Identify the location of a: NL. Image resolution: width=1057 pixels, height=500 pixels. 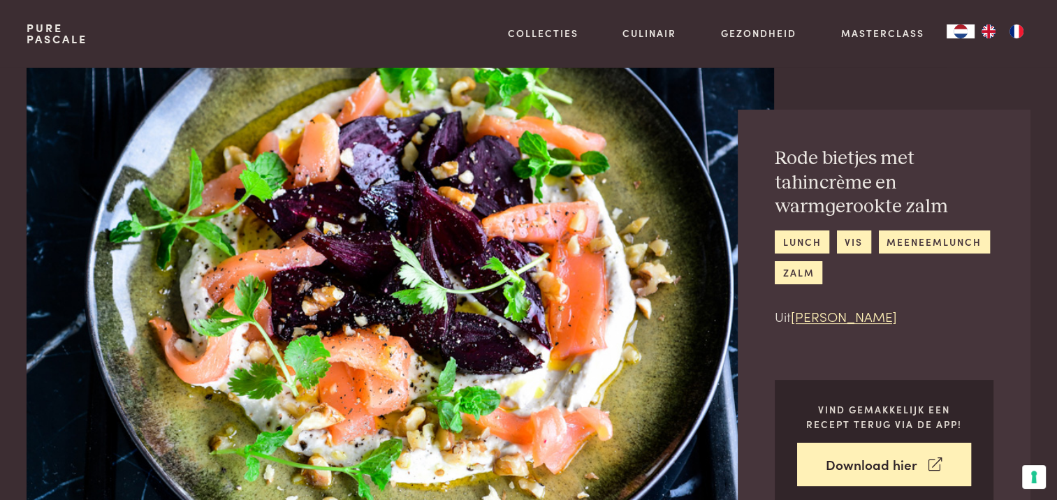
(960, 31).